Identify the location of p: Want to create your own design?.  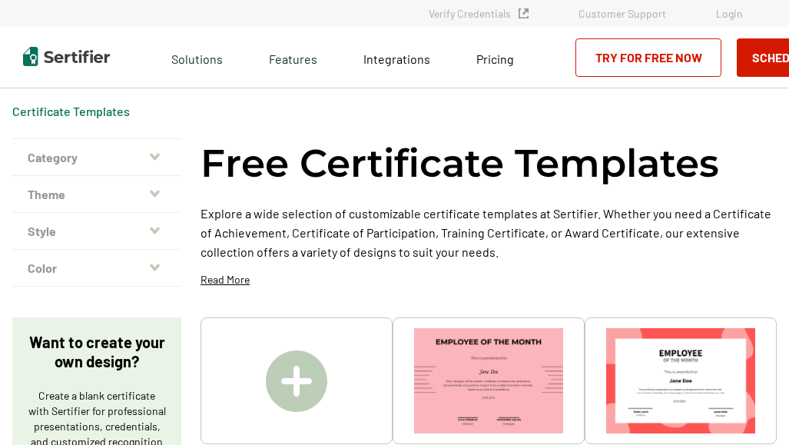
(97, 352).